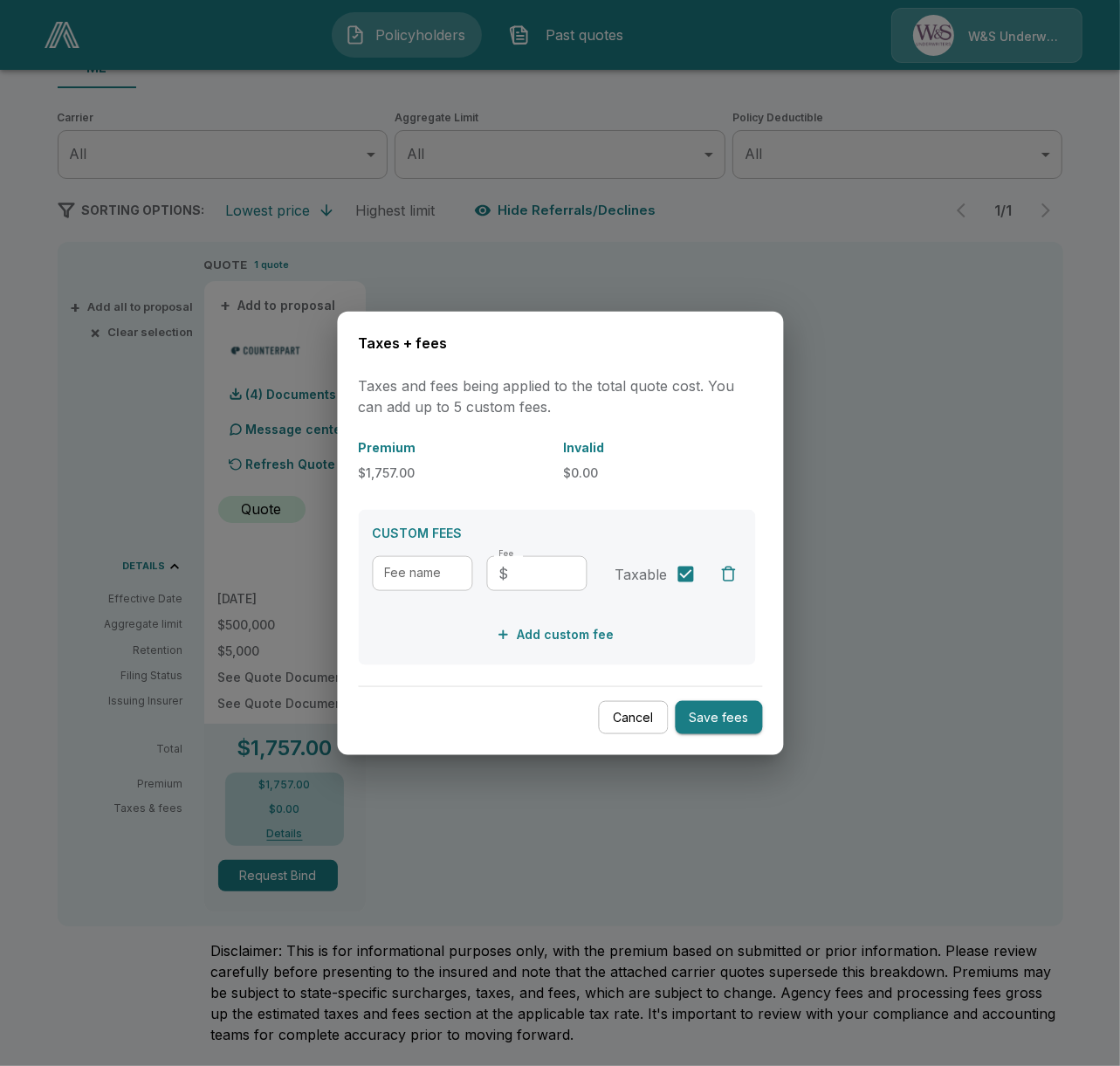 The width and height of the screenshot is (1120, 1066). What do you see at coordinates (633, 717) in the screenshot?
I see `button: Cancel` at bounding box center [633, 717].